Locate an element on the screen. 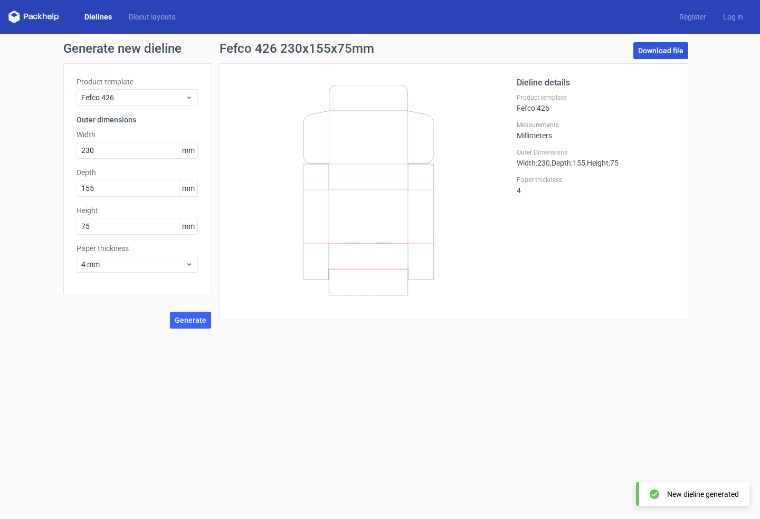 The height and width of the screenshot is (519, 760). a: Log in is located at coordinates (733, 17).